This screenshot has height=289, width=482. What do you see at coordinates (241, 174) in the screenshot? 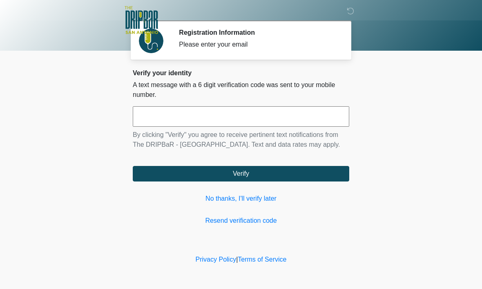
I see `button: Verify` at bounding box center [241, 174].